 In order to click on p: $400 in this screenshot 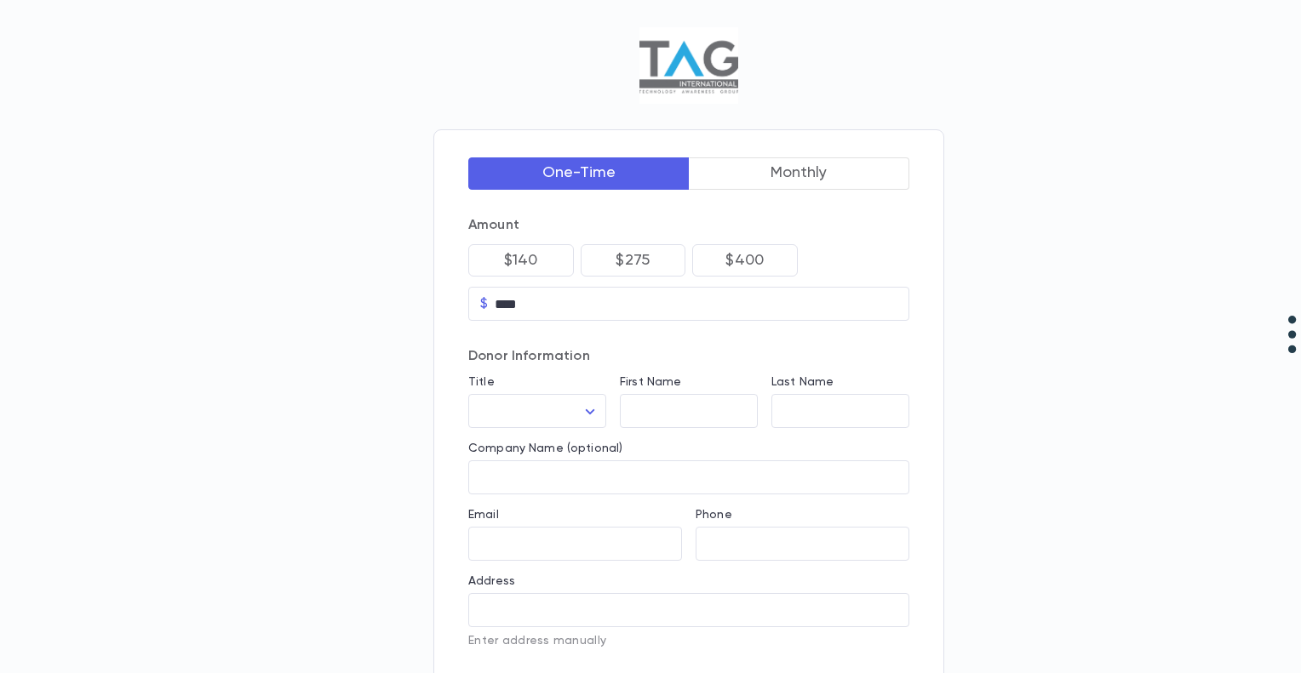, I will do `click(744, 260)`.